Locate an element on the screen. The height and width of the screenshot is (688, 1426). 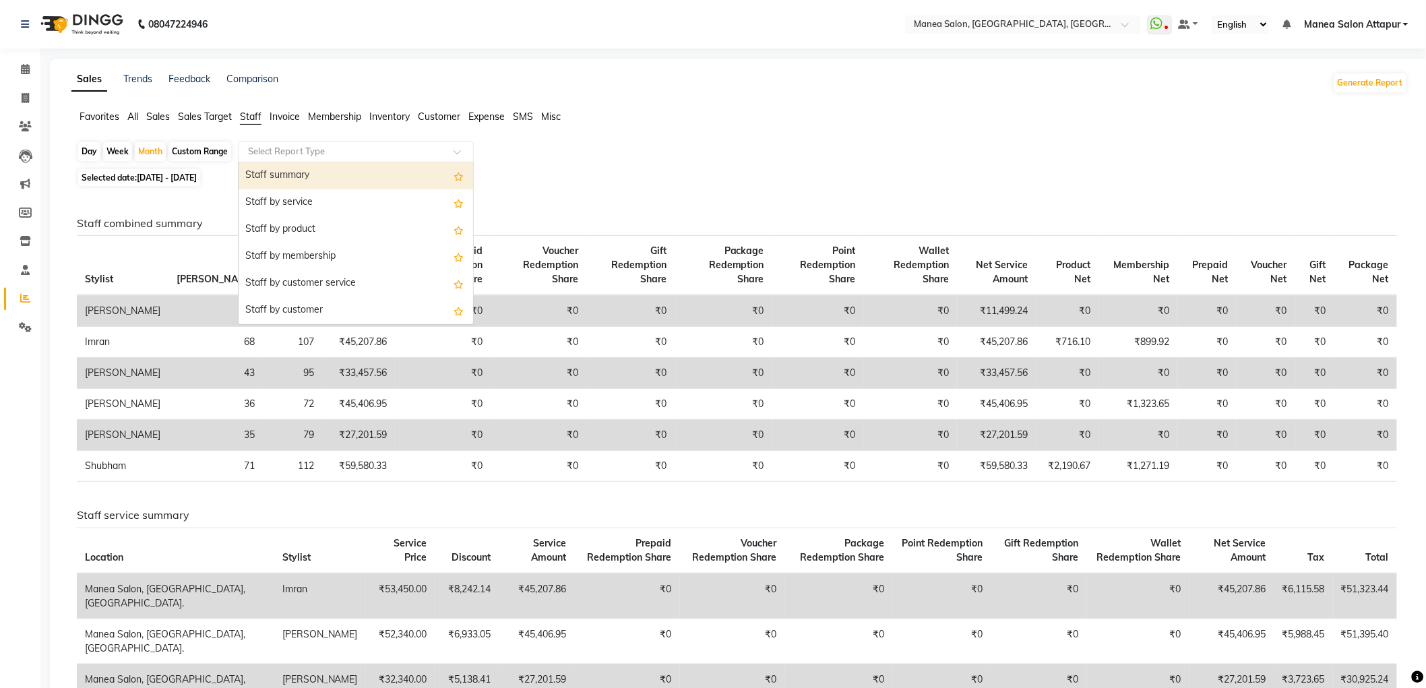
span: Package Net is located at coordinates (1369, 272).